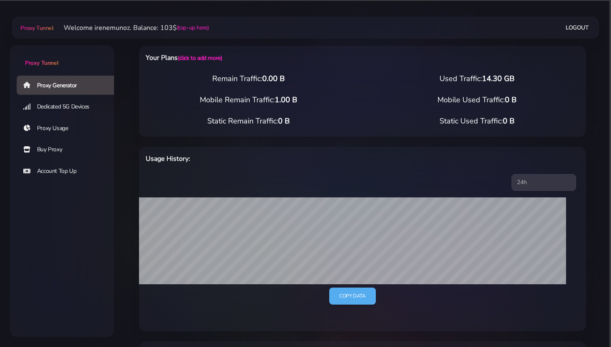 Image resolution: width=611 pixels, height=347 pixels. Describe the element at coordinates (286, 100) in the screenshot. I see `span: 1.00 B` at that location.